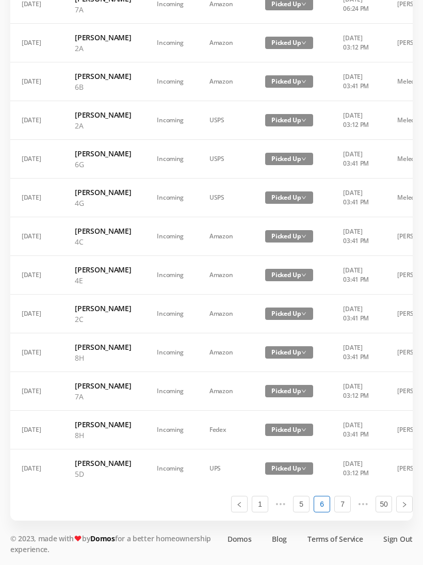 Image resolution: width=423 pixels, height=565 pixels. What do you see at coordinates (398, 539) in the screenshot?
I see `a: Sign Out` at bounding box center [398, 539].